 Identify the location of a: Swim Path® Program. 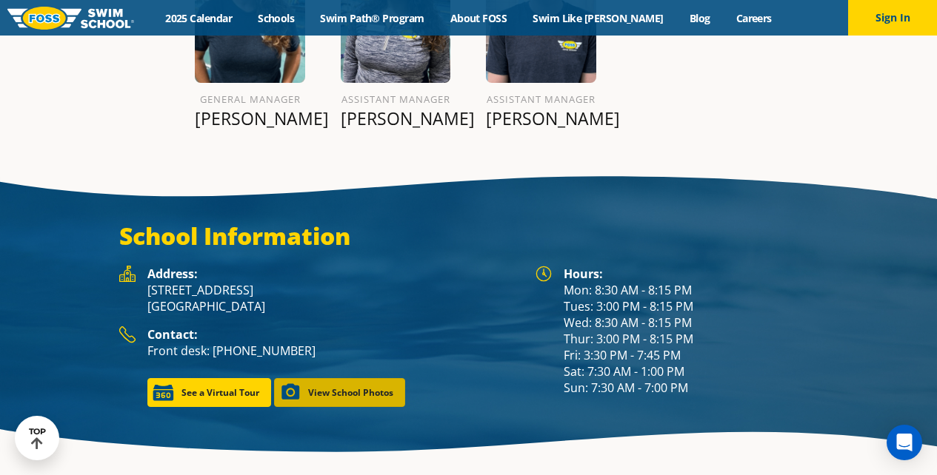
(372, 18).